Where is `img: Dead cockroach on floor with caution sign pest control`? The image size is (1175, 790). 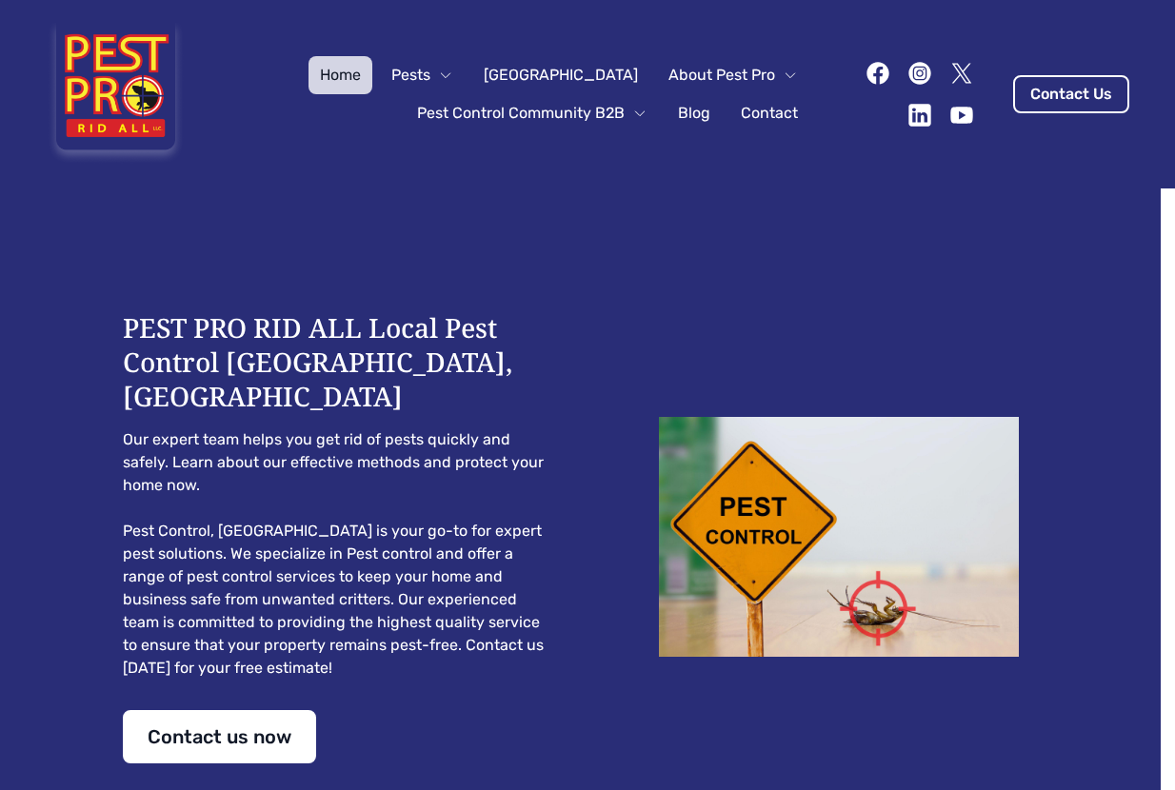
img: Dead cockroach on floor with caution sign pest control is located at coordinates (839, 537).